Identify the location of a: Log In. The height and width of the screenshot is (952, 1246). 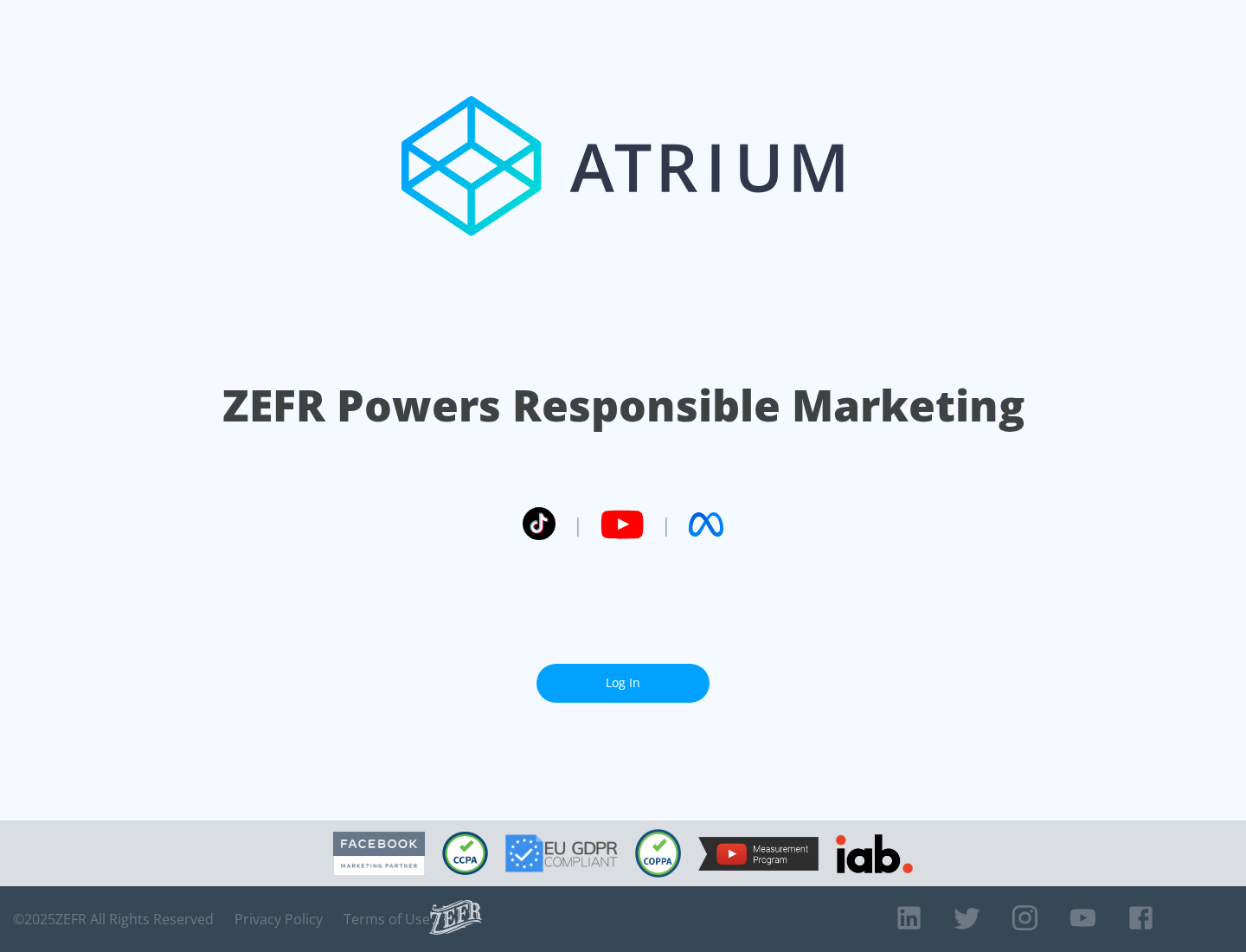
(623, 683).